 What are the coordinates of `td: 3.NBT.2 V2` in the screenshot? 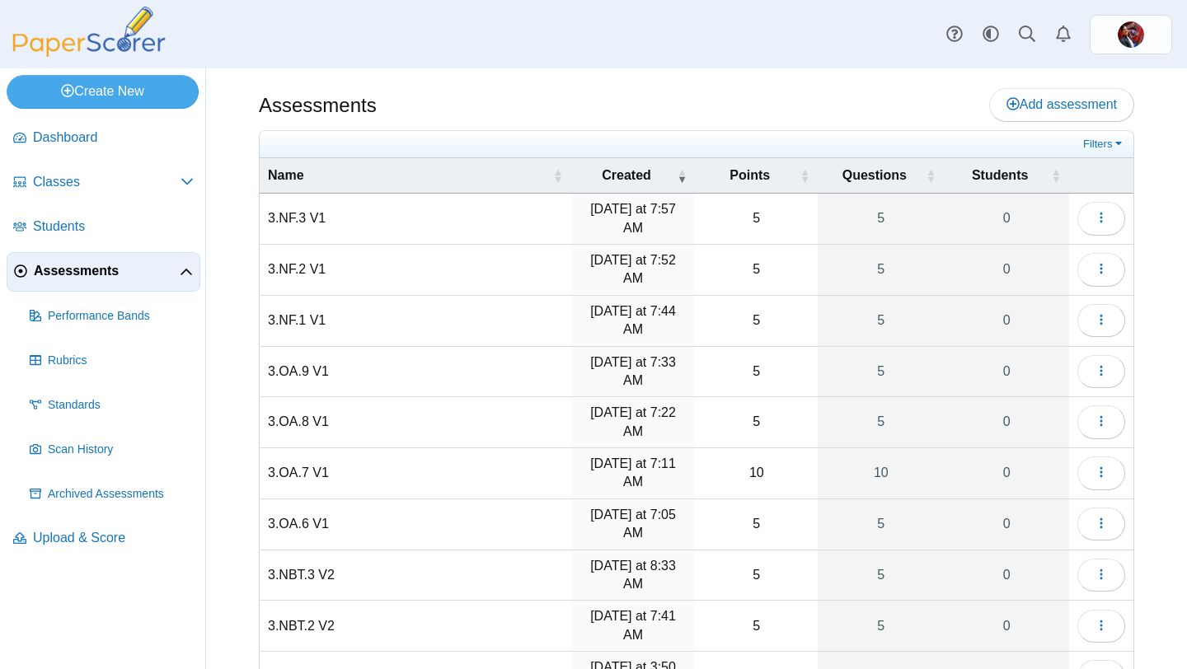 It's located at (415, 626).